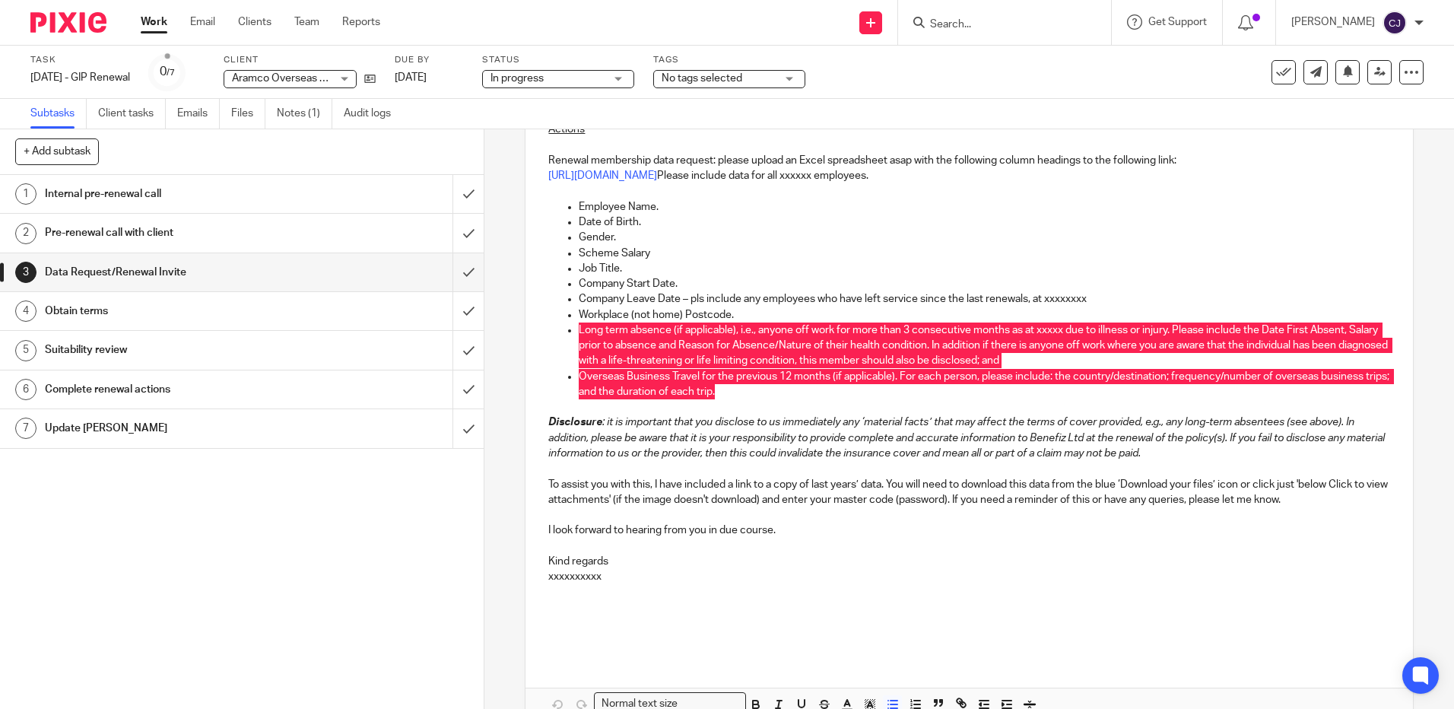 This screenshot has height=709, width=1454. What do you see at coordinates (176, 350) in the screenshot?
I see `h1: Suitability review` at bounding box center [176, 350].